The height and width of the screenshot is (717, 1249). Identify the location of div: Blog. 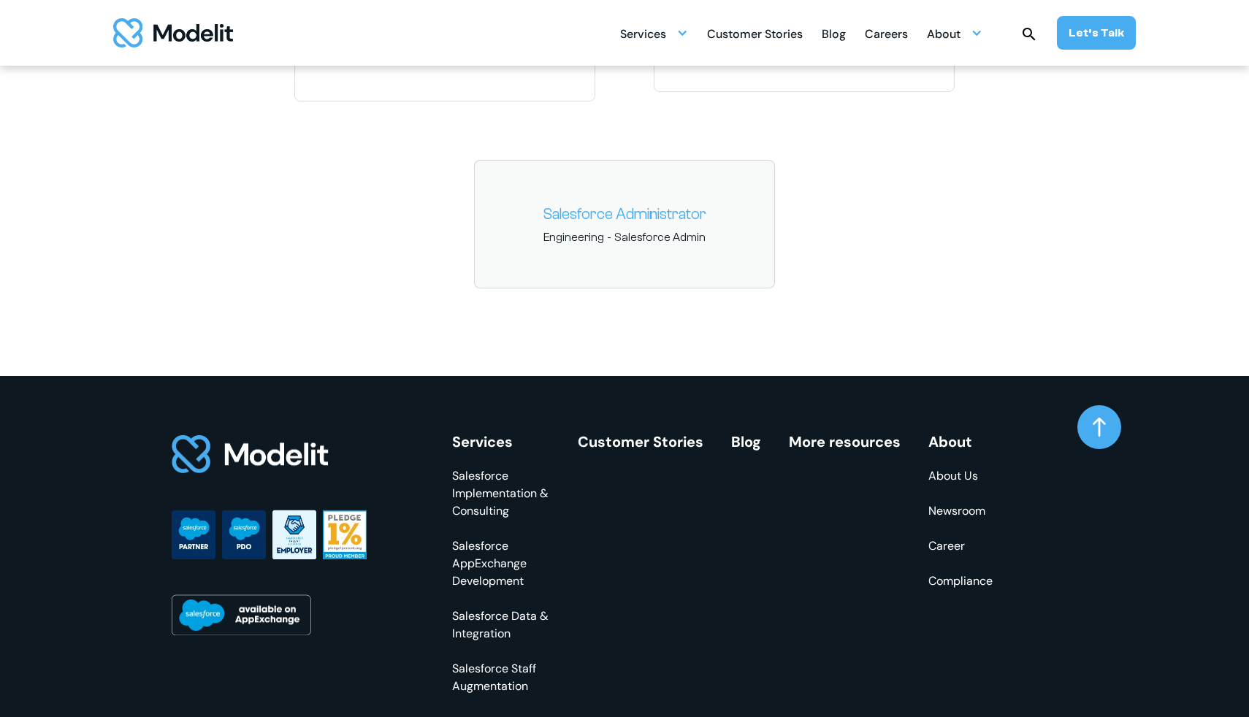
(834, 35).